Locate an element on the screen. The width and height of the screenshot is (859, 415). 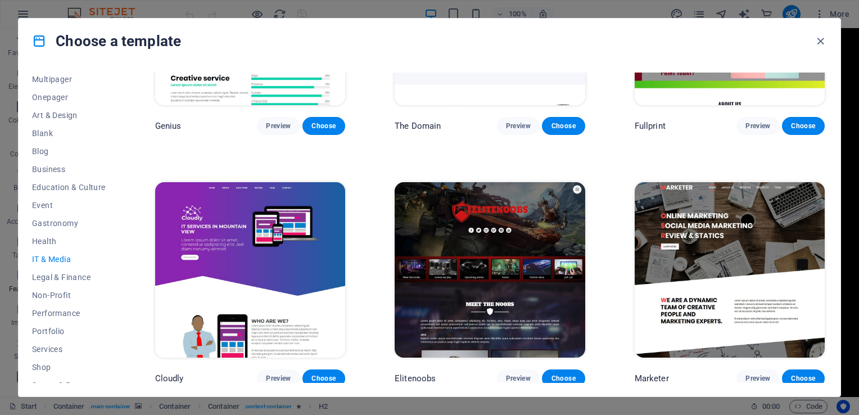
p: The Domain is located at coordinates (418, 126).